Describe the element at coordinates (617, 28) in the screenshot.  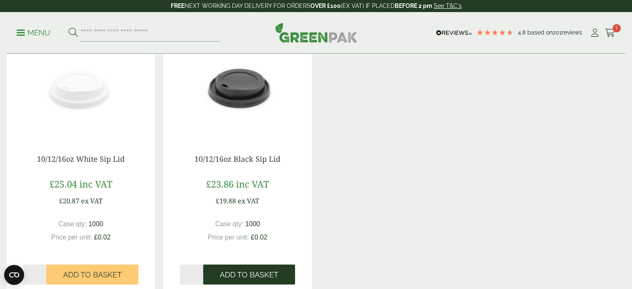
I see `span: 1` at that location.